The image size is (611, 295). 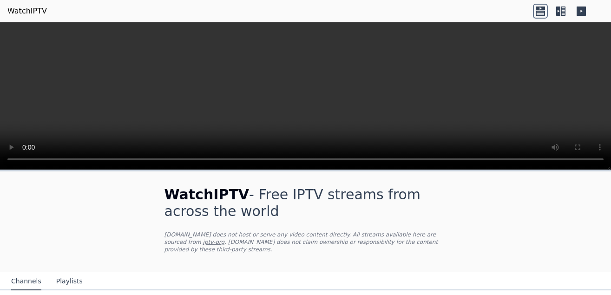 I want to click on button: Playlists, so click(x=69, y=282).